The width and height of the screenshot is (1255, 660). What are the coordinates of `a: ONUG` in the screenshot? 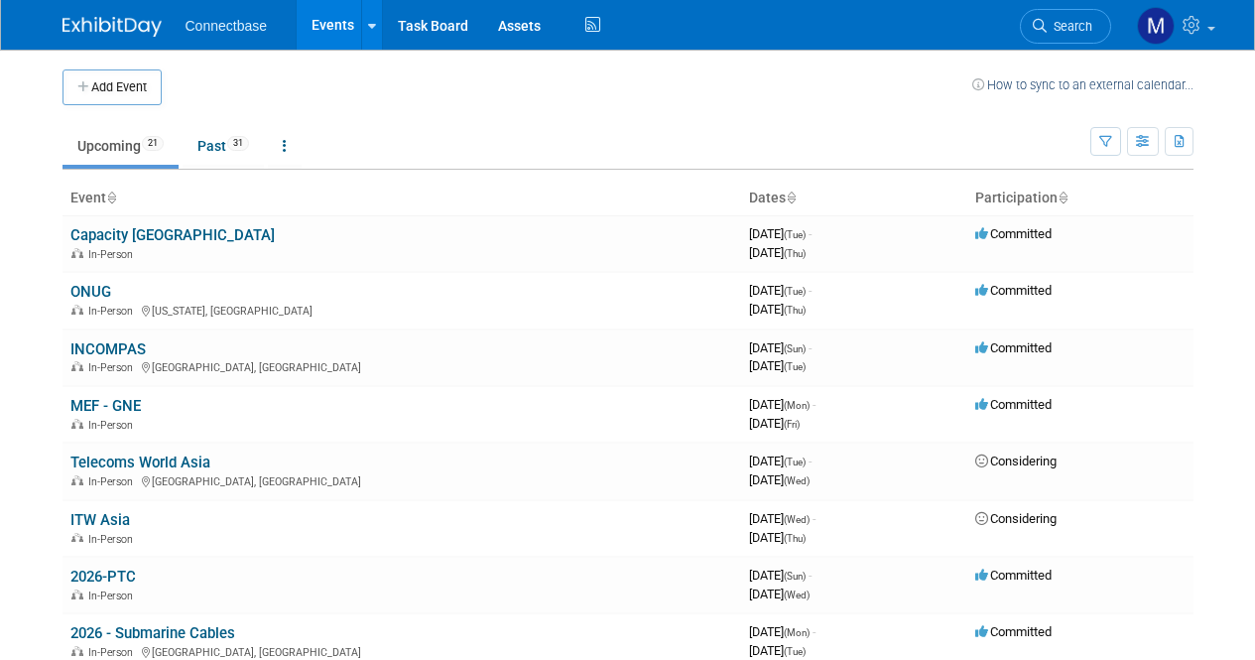 It's located at (90, 292).